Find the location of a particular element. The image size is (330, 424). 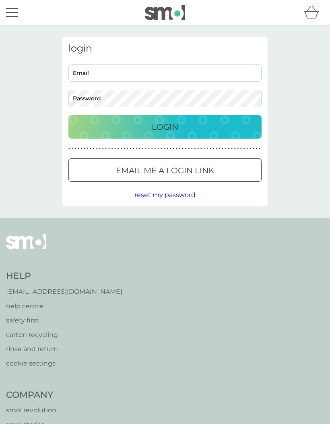

p: cookie settings is located at coordinates (64, 363).